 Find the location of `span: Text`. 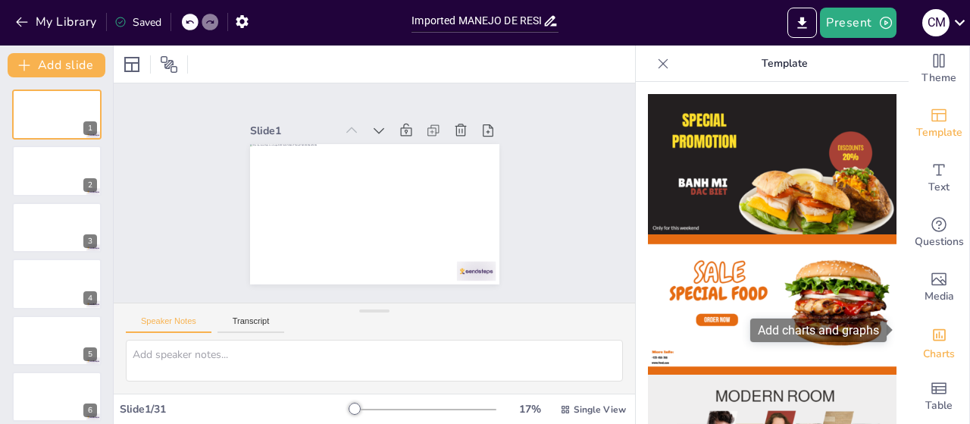

span: Text is located at coordinates (939, 187).